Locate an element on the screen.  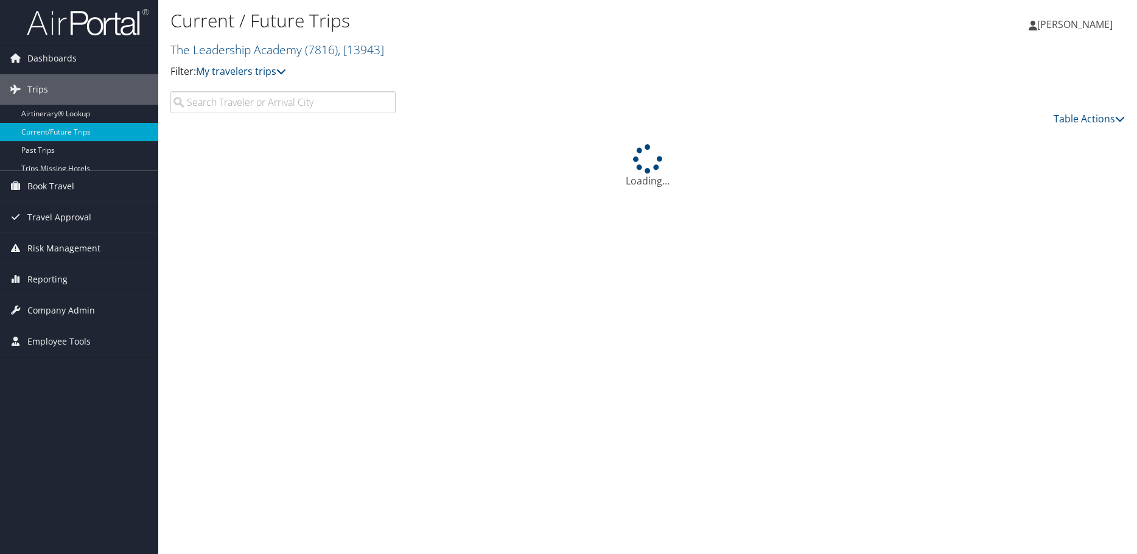
span: Employee Tools is located at coordinates (59, 341).